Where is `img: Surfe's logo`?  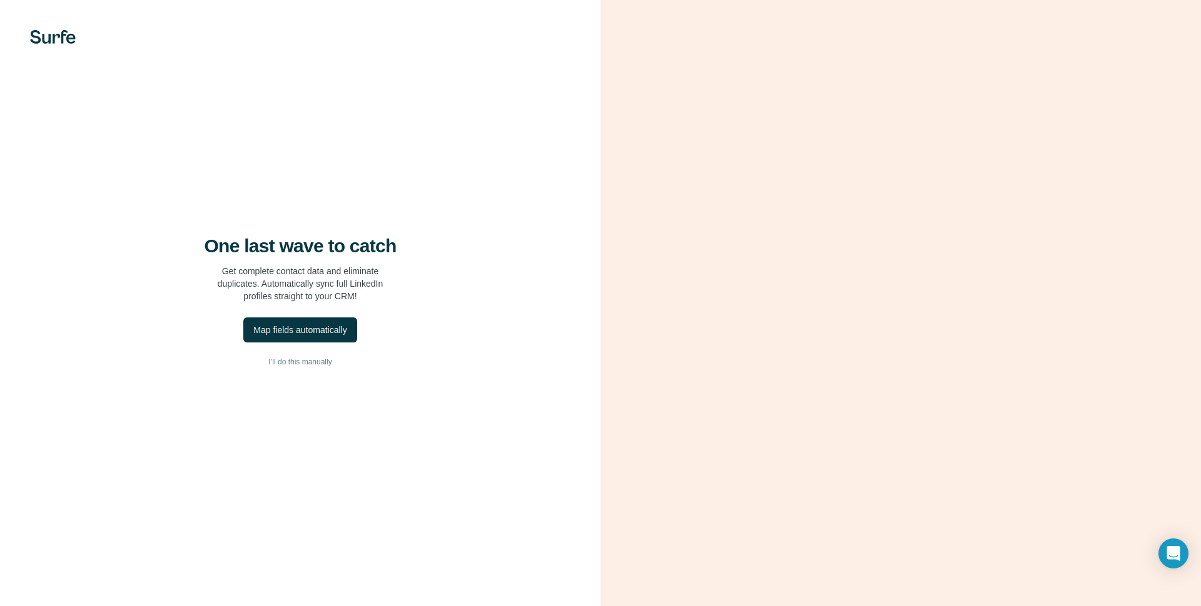 img: Surfe's logo is located at coordinates (53, 37).